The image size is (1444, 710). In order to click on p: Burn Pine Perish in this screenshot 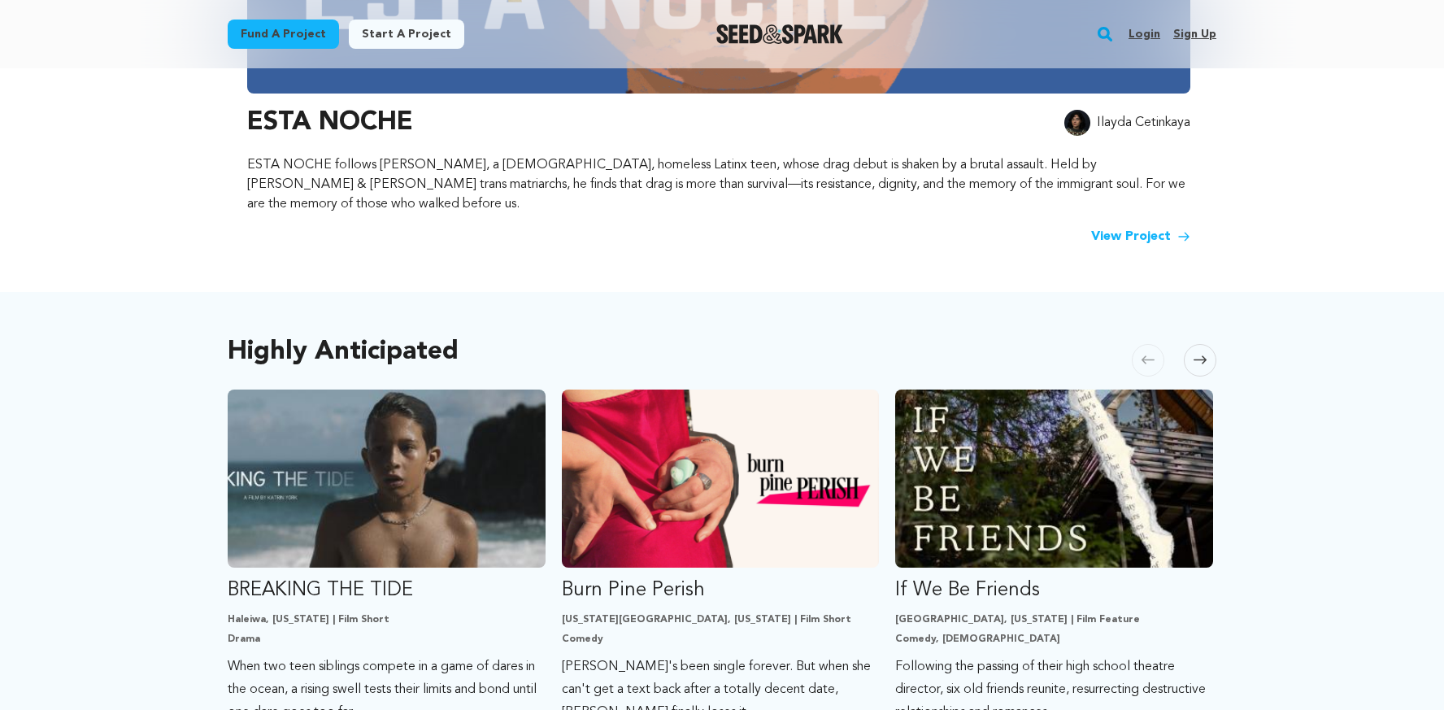, I will do `click(720, 590)`.